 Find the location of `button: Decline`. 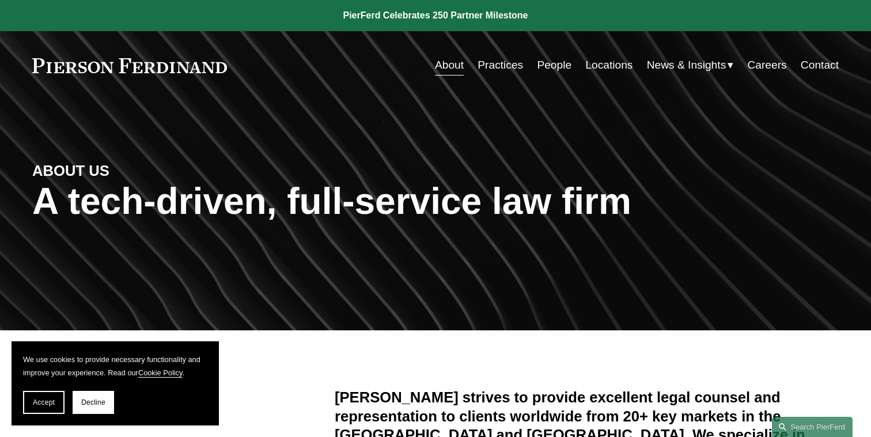

button: Decline is located at coordinates (93, 402).